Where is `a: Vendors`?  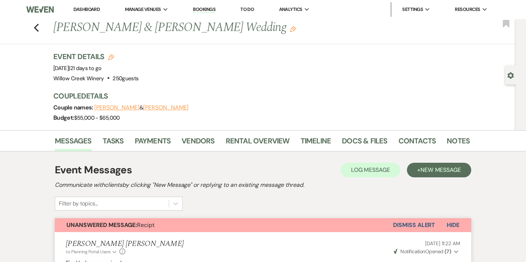 a: Vendors is located at coordinates (198, 143).